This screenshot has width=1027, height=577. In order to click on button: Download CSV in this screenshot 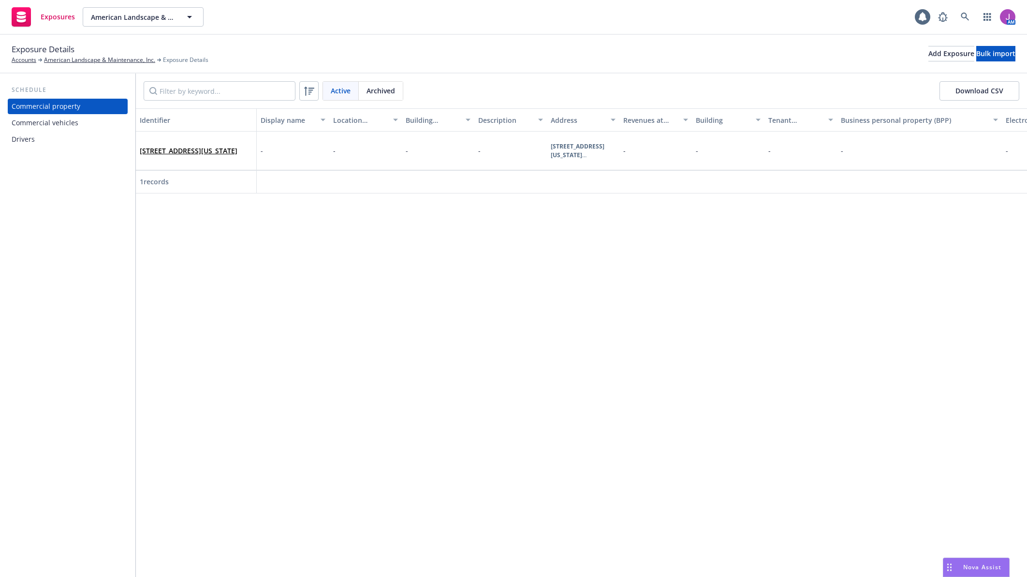, I will do `click(979, 91)`.